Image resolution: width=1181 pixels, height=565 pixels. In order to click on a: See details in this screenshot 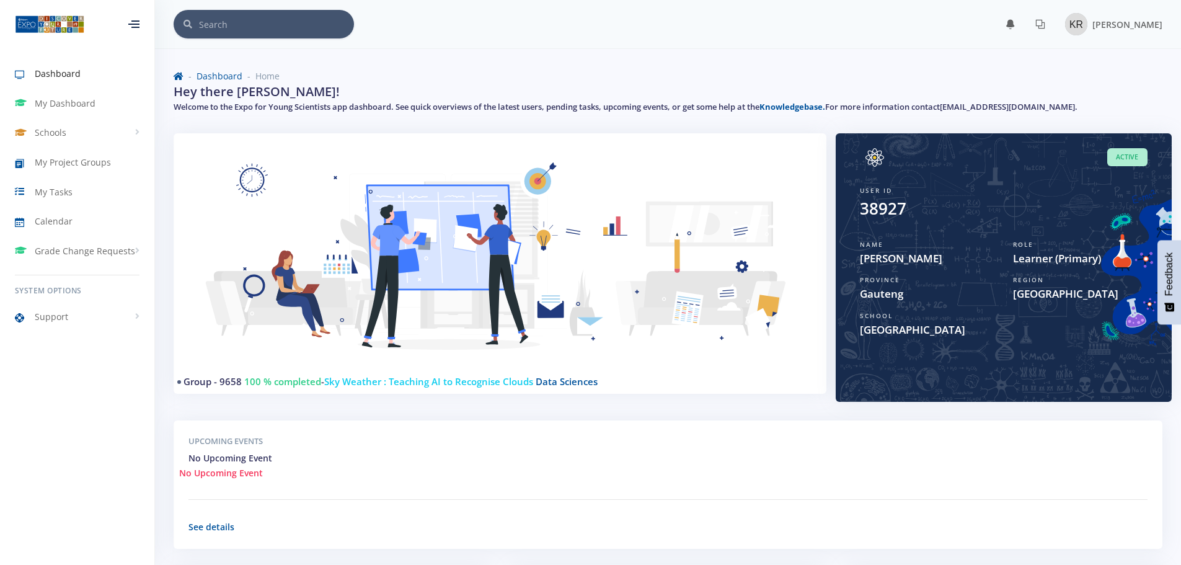, I will do `click(211, 527)`.